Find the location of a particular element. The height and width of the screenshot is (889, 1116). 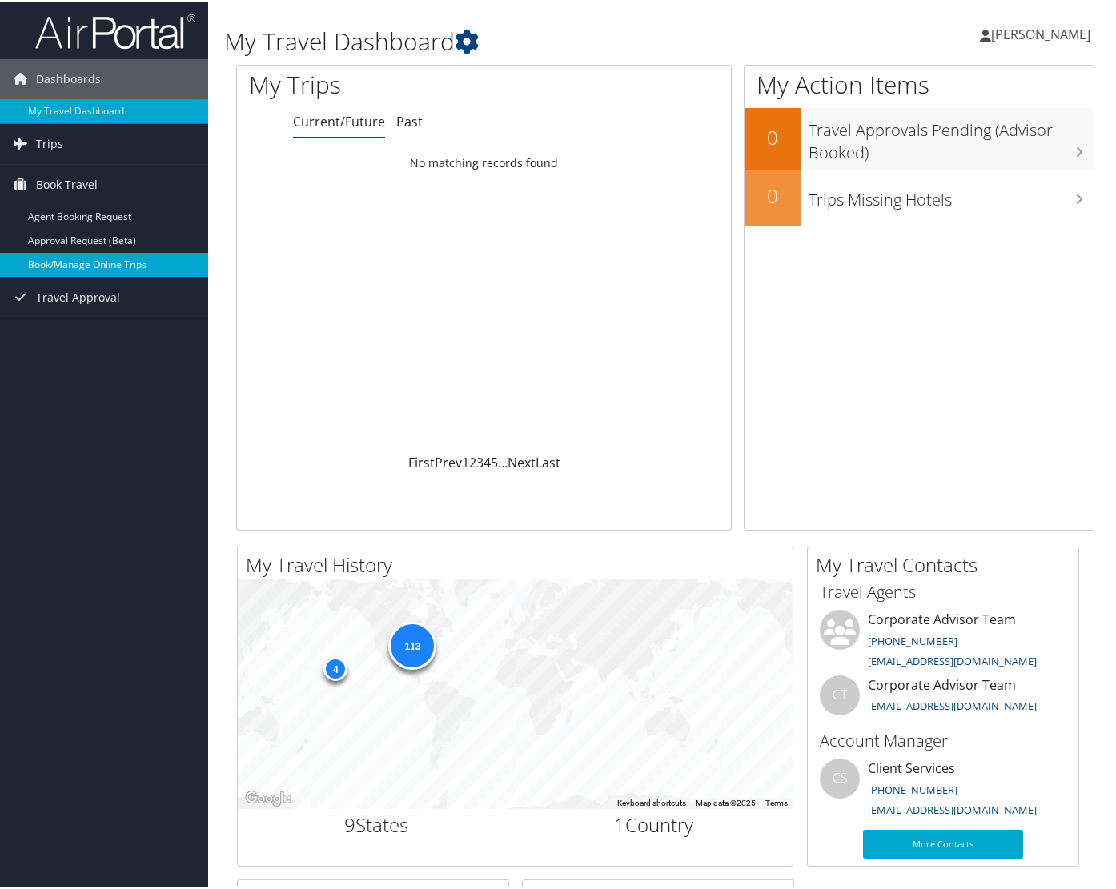

span: Book Travel is located at coordinates (66, 183).